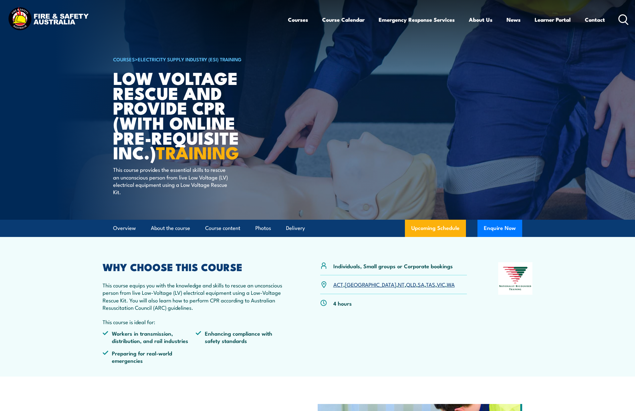 Image resolution: width=635 pixels, height=411 pixels. What do you see at coordinates (196, 267) in the screenshot?
I see `h2: WHY CHOOSE THIS COURSE` at bounding box center [196, 267].